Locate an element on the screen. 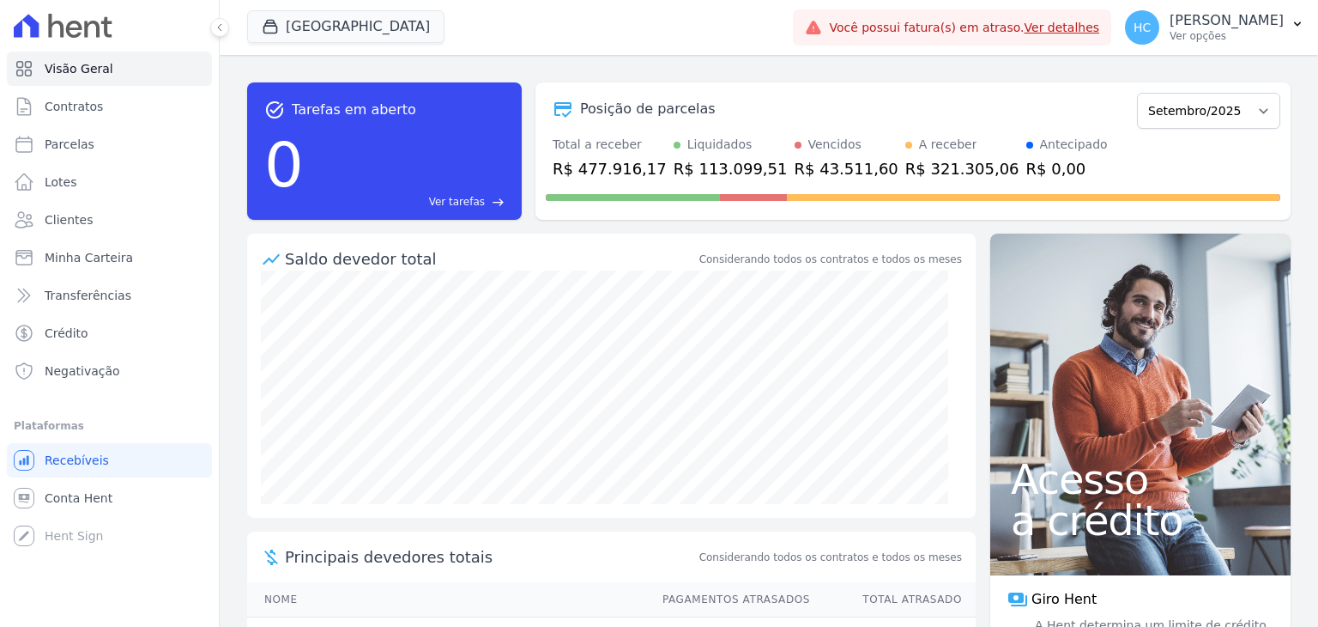 This screenshot has width=1318, height=627. a: Minha Carteira is located at coordinates (109, 257).